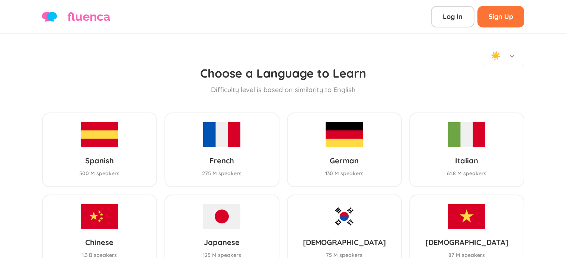 The height and width of the screenshot is (258, 566). What do you see at coordinates (283, 73) in the screenshot?
I see `h1: Choose a Language to Learn` at bounding box center [283, 73].